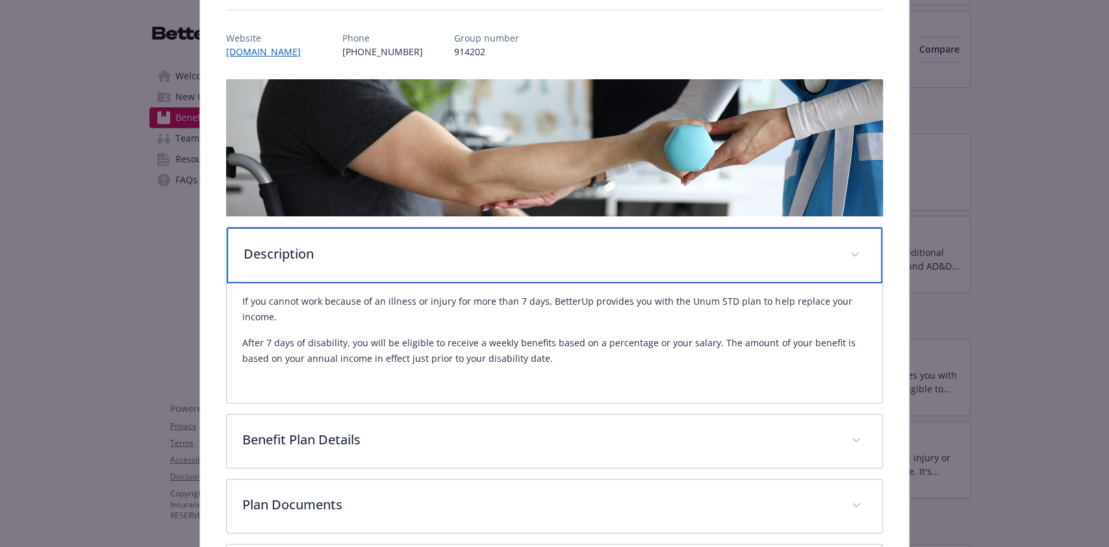  Describe the element at coordinates (486, 51) in the screenshot. I see `p: 914202` at that location.